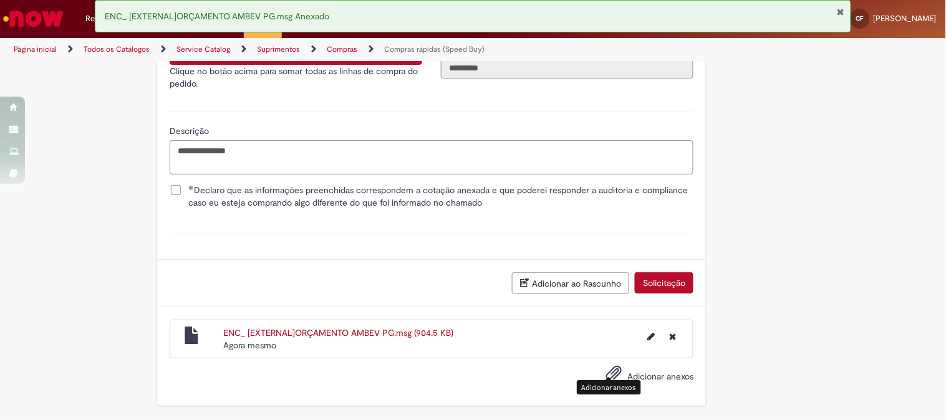  Describe the element at coordinates (613, 376) in the screenshot. I see `button: Adicionar anexos` at that location.